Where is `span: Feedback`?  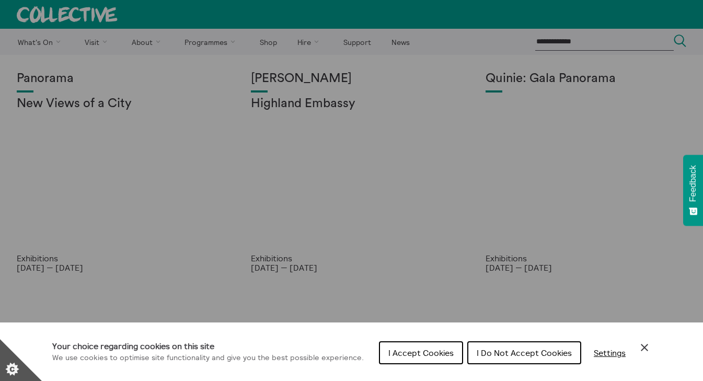
span: Feedback is located at coordinates (693, 183).